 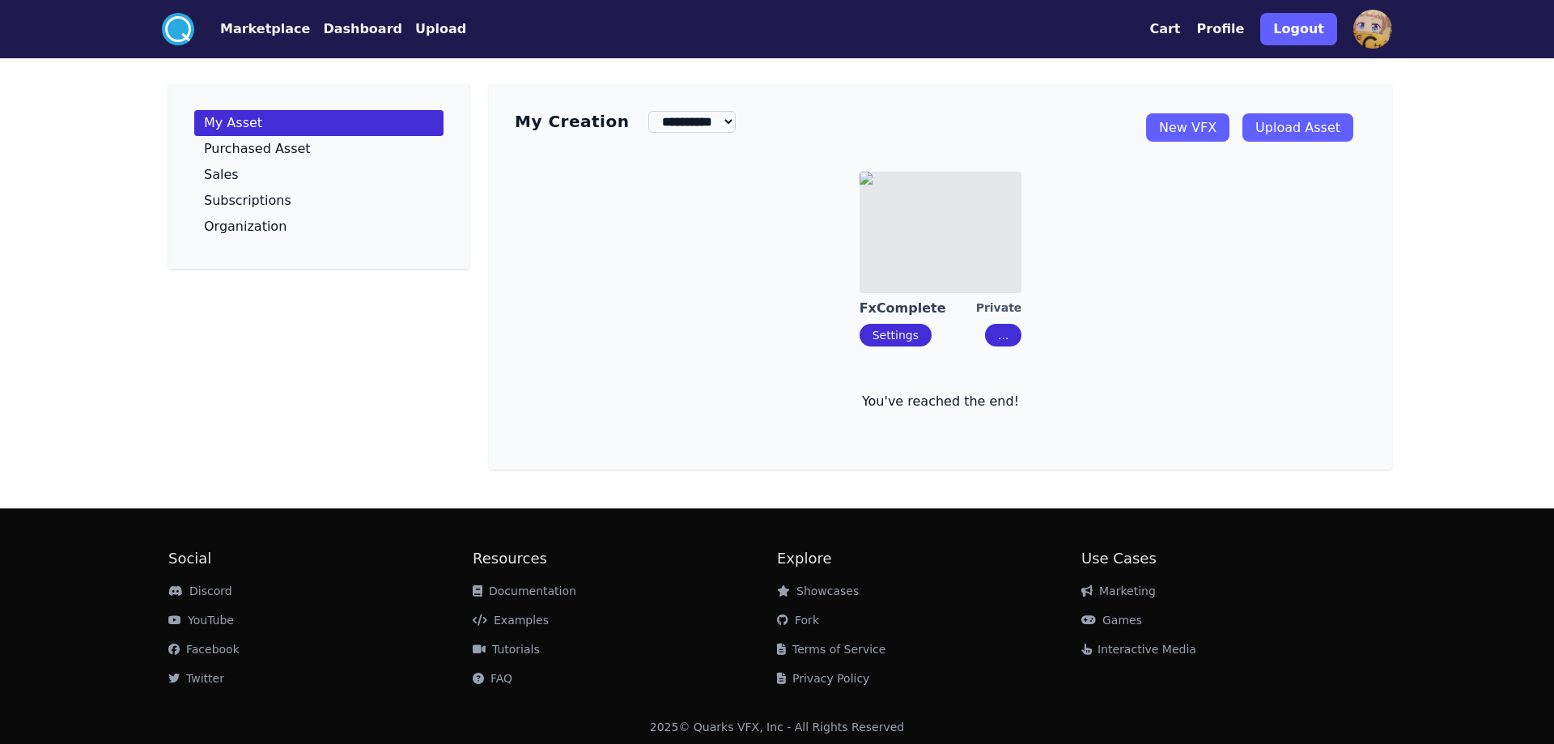 What do you see at coordinates (625, 558) in the screenshot?
I see `h2: Resources` at bounding box center [625, 558].